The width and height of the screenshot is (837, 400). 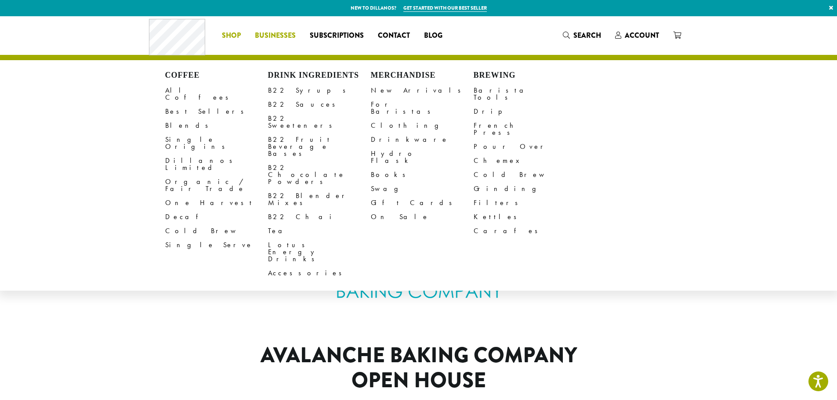 I want to click on span: Blog, so click(x=433, y=36).